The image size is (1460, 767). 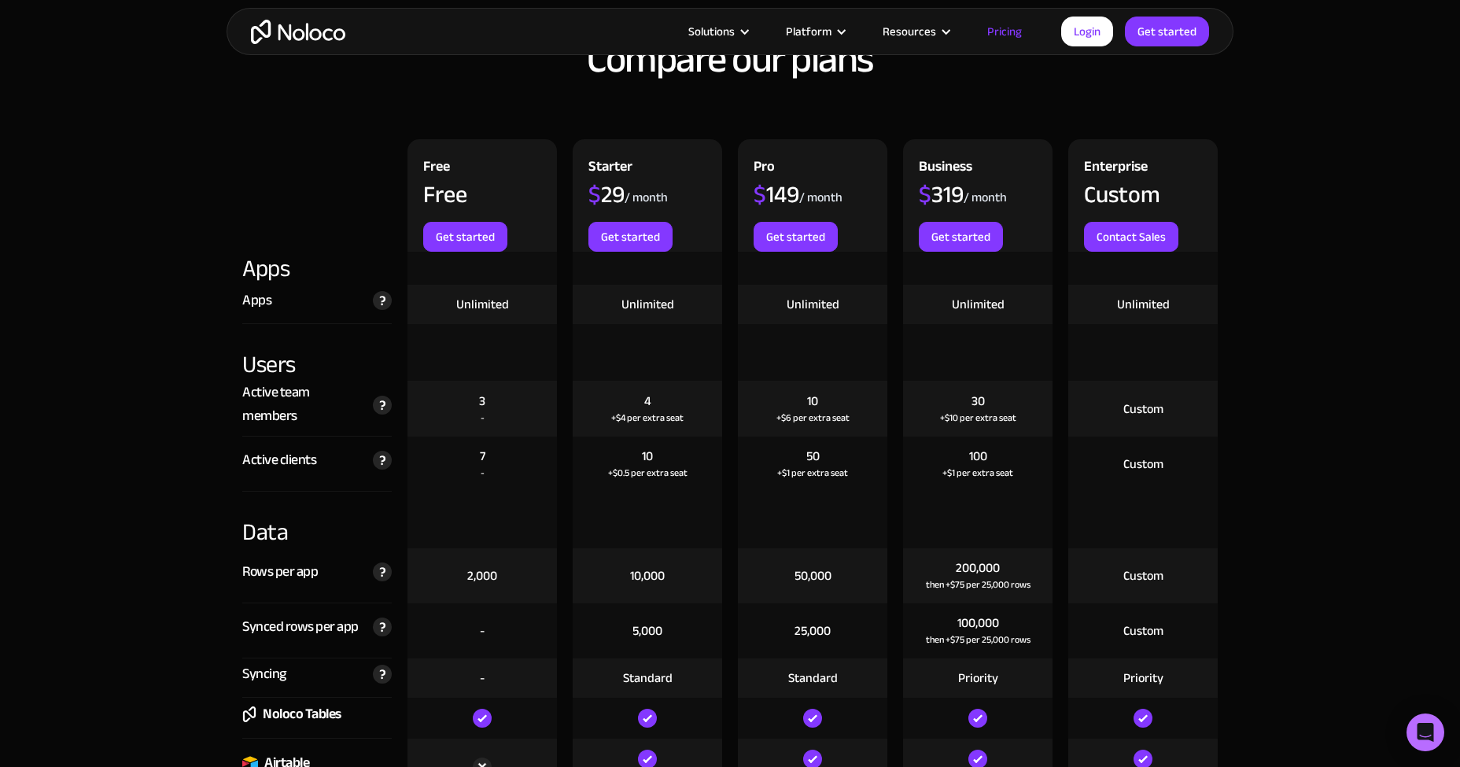 What do you see at coordinates (978, 418) in the screenshot?
I see `div: +$10 per extra seat` at bounding box center [978, 418].